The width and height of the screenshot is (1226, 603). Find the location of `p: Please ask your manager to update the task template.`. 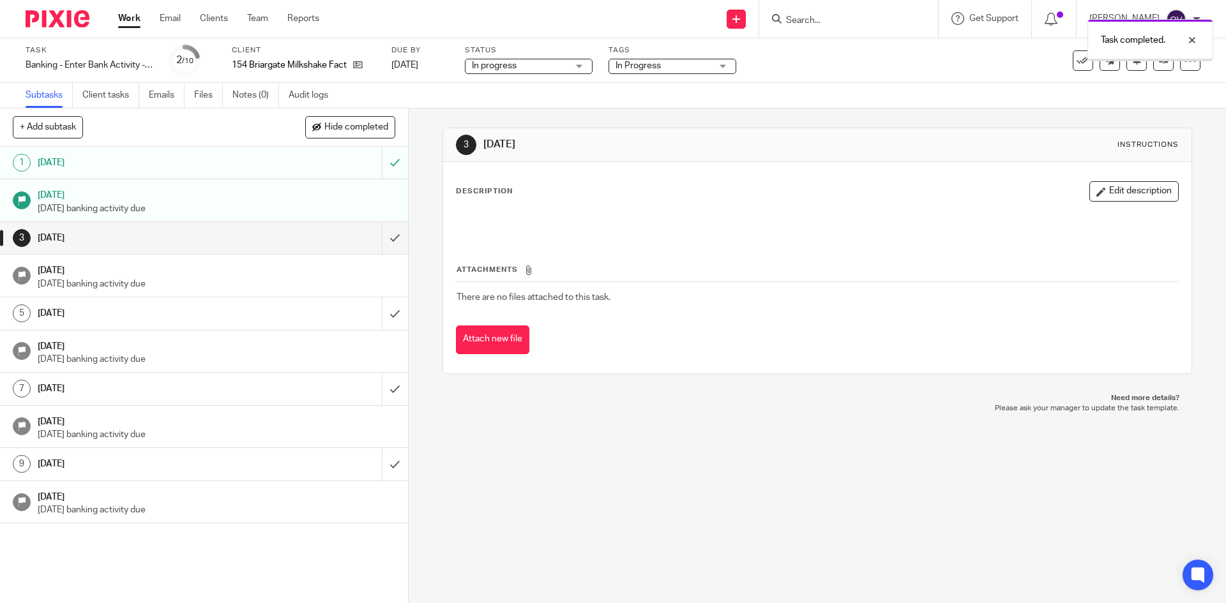

p: Please ask your manager to update the task template. is located at coordinates (816, 409).